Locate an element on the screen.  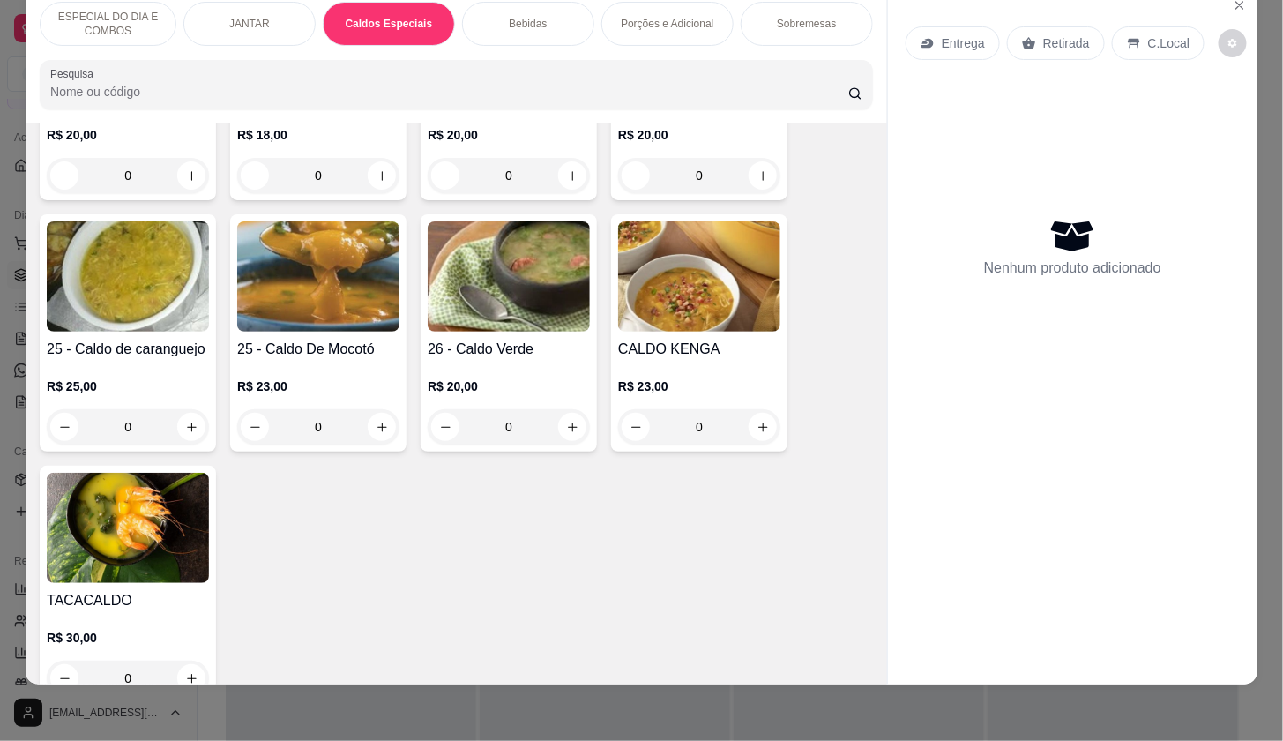
p: R$ 25,00 is located at coordinates (128, 386).